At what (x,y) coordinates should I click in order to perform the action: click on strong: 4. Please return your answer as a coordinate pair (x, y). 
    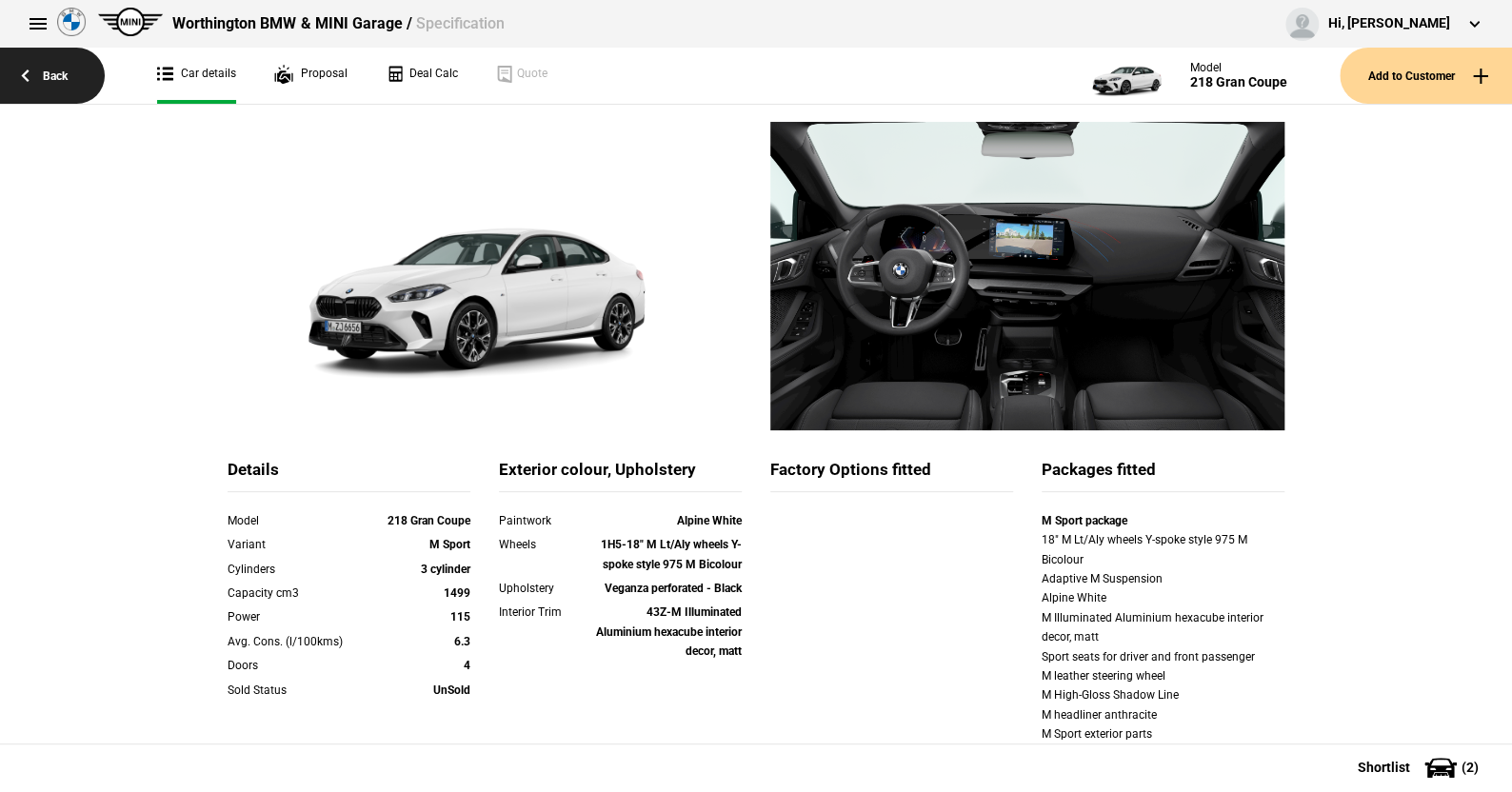
    Looking at the image, I should click on (466, 666).